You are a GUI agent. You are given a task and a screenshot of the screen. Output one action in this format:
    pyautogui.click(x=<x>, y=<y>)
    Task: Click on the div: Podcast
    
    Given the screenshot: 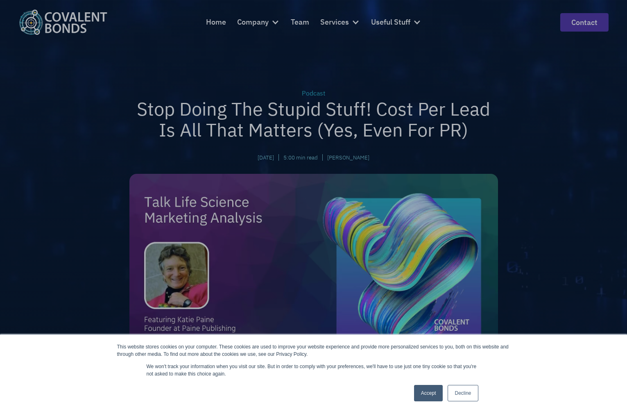 What is the action you would take?
    pyautogui.click(x=314, y=93)
    